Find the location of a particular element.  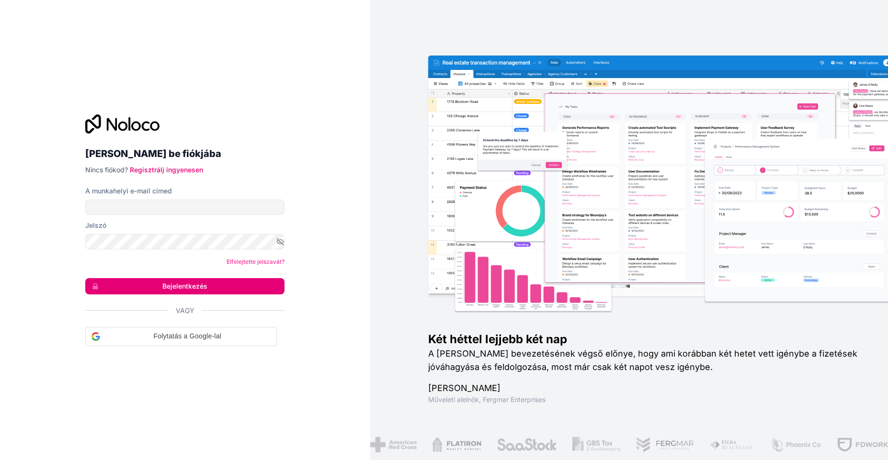

img: /eszközök/fergmar-CudnrXN5.png is located at coordinates (658, 445).